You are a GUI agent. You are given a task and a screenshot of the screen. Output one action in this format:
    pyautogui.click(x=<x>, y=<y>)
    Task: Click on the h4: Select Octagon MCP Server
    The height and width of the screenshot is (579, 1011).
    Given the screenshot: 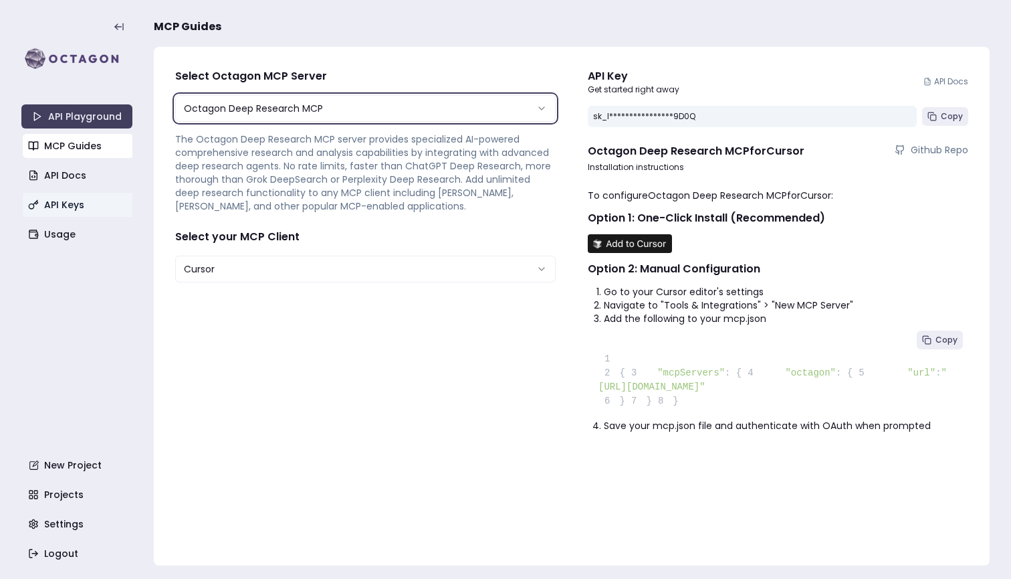 What is the action you would take?
    pyautogui.click(x=365, y=76)
    